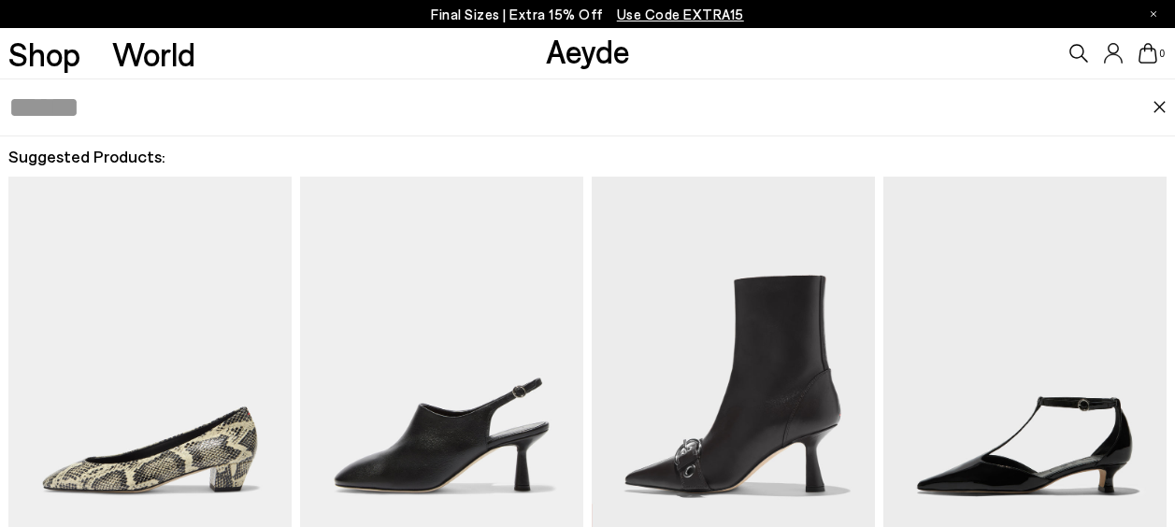  Describe the element at coordinates (587, 14) in the screenshot. I see `p: Final Sizes | Extra 15% Off` at that location.